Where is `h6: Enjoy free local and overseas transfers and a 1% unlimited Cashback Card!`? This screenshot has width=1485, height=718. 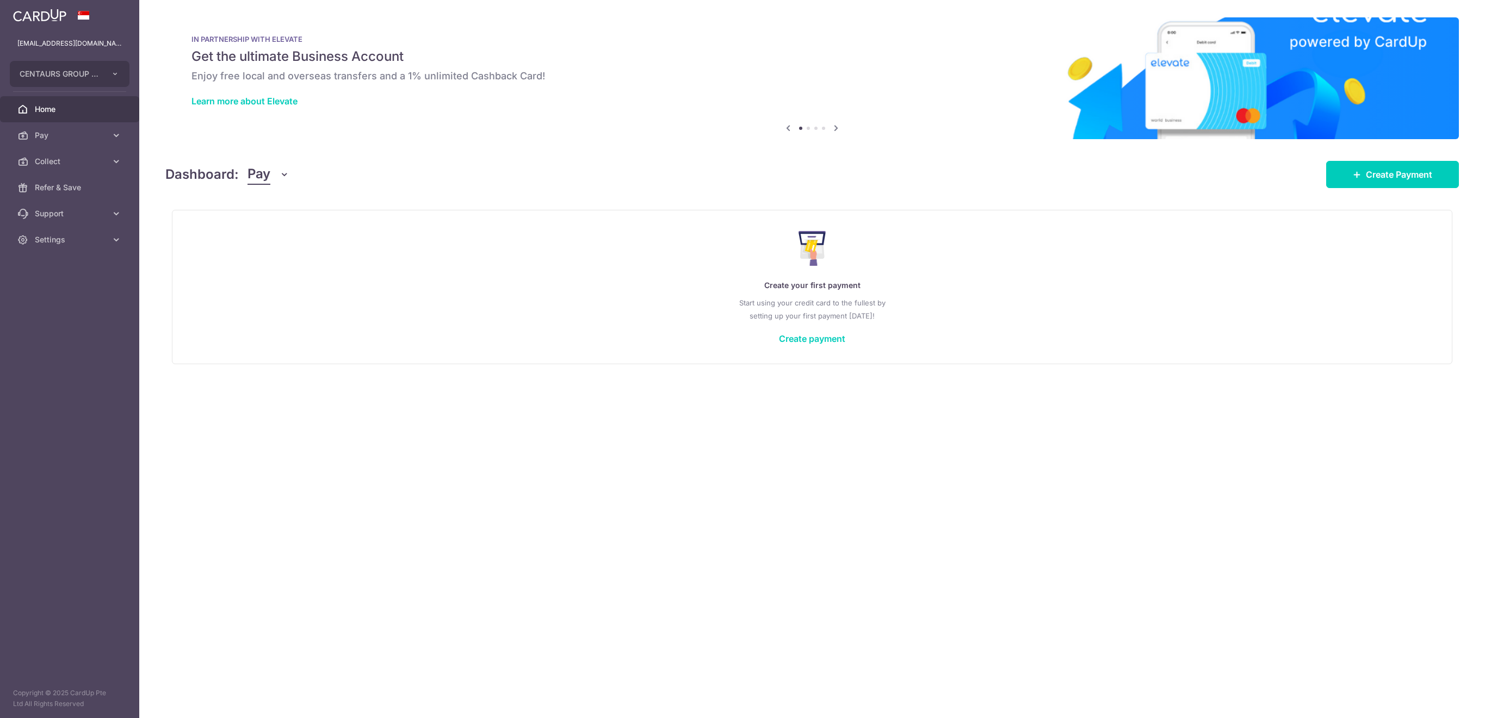
h6: Enjoy free local and overseas transfers and a 1% unlimited Cashback Card! is located at coordinates (812, 76).